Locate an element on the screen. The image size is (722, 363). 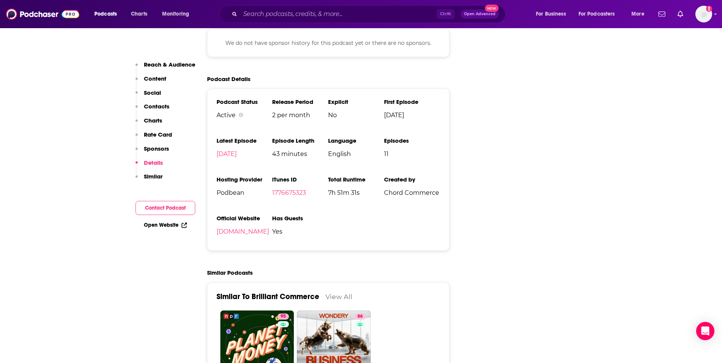
a: 95 is located at coordinates (283, 317).